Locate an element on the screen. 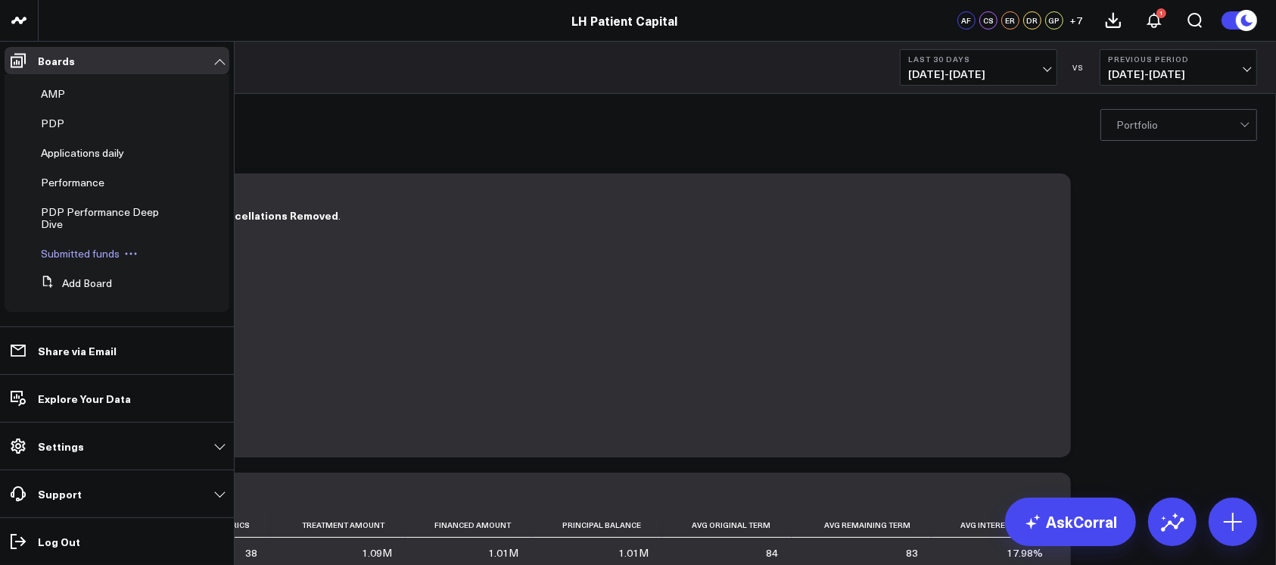 The height and width of the screenshot is (565, 1276). b: Cancellations Removed is located at coordinates (276, 215).